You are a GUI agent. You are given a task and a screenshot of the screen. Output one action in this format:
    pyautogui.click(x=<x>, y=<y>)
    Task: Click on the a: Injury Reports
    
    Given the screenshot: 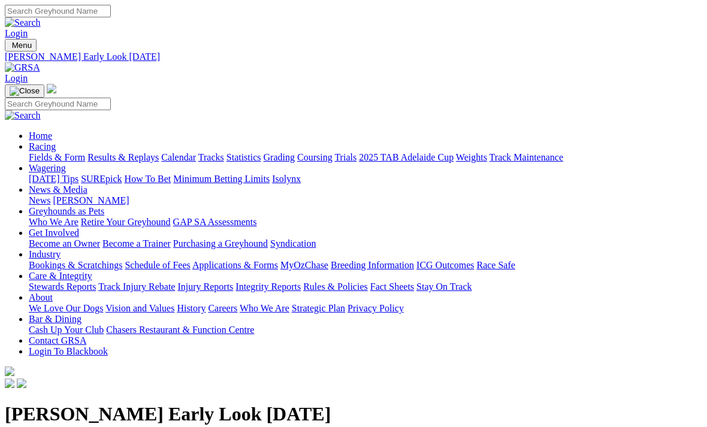 What is the action you would take?
    pyautogui.click(x=205, y=287)
    